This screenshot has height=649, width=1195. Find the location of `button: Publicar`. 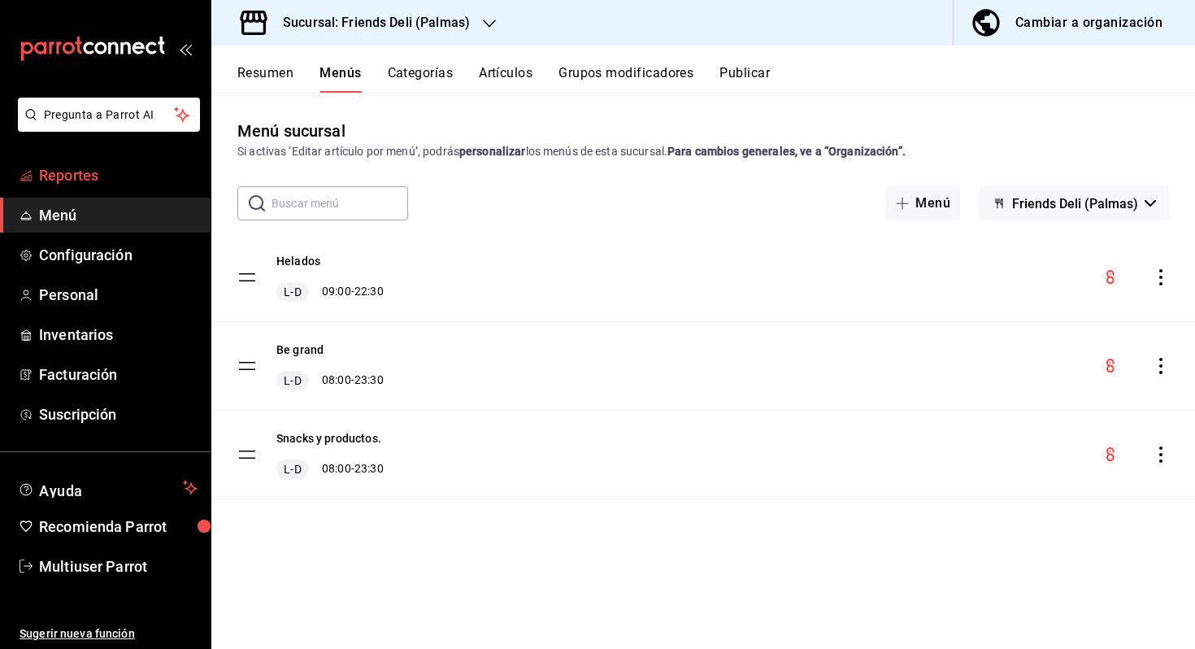

button: Publicar is located at coordinates (745, 79).